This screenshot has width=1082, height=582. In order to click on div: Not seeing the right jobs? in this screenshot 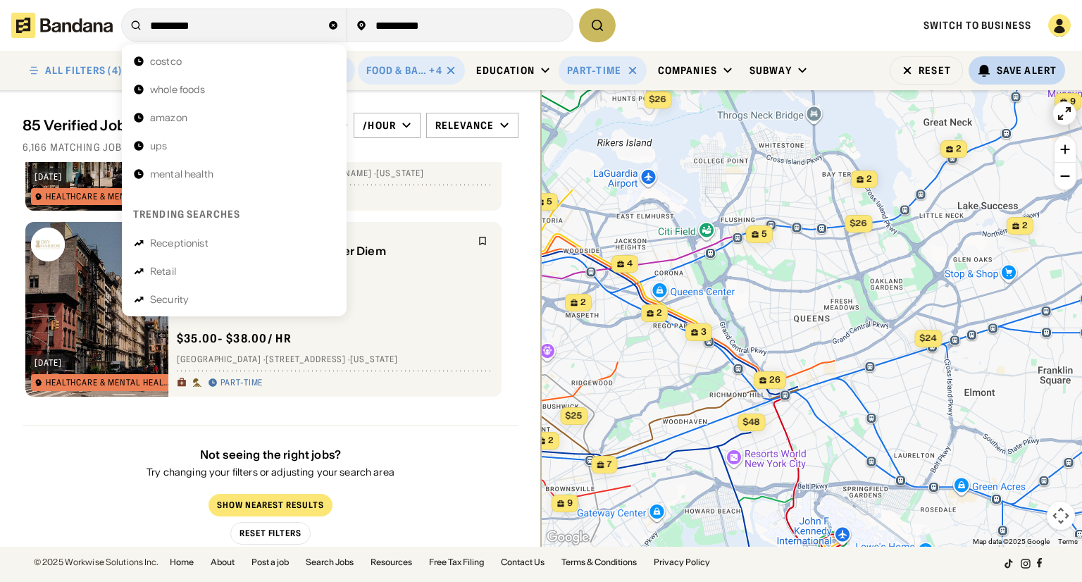, I will do `click(270, 454)`.